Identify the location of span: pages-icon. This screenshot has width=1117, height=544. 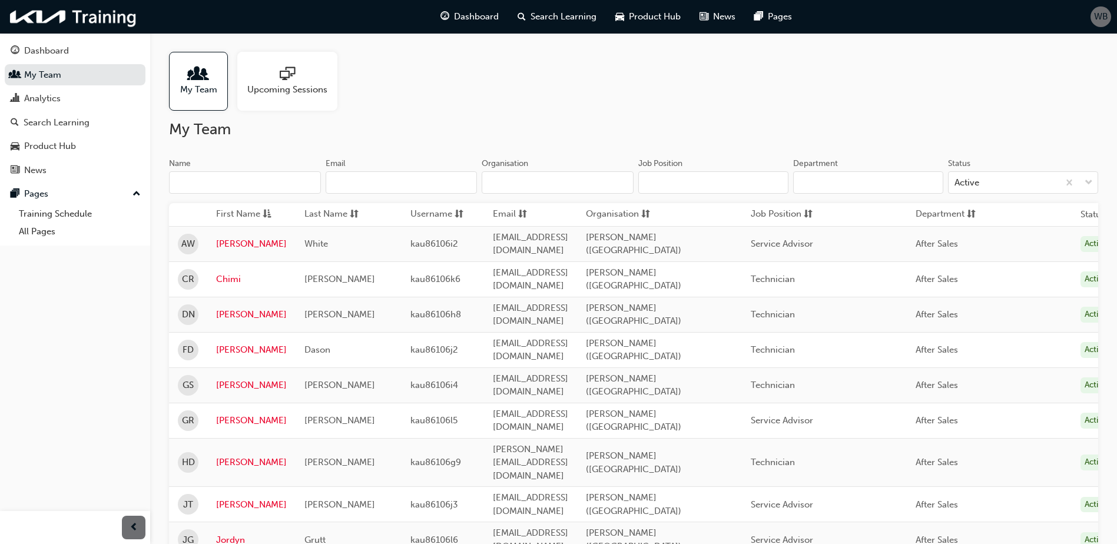
(15, 194).